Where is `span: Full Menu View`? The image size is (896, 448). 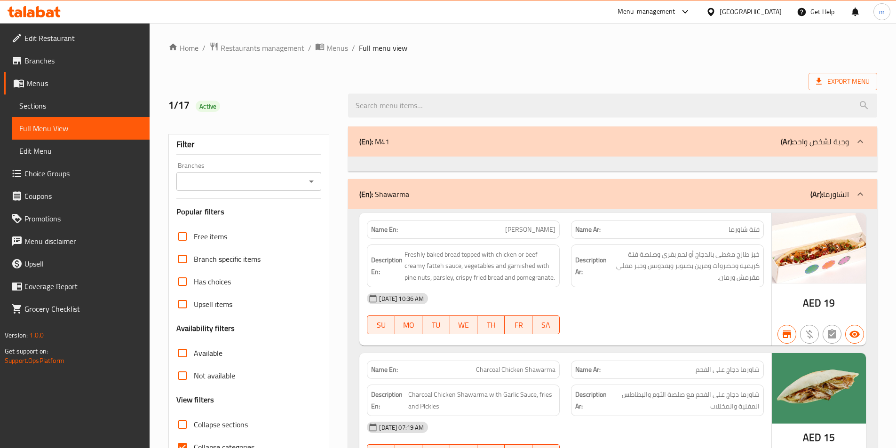 span: Full Menu View is located at coordinates (80, 128).